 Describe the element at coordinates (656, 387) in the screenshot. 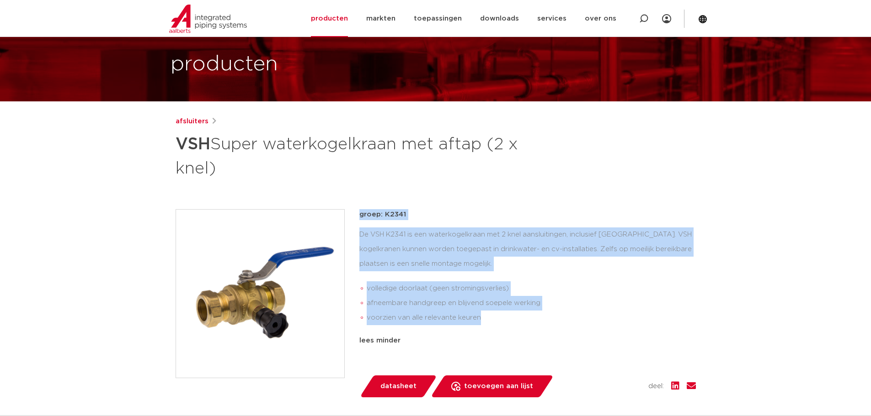

I see `span: deel:` at that location.